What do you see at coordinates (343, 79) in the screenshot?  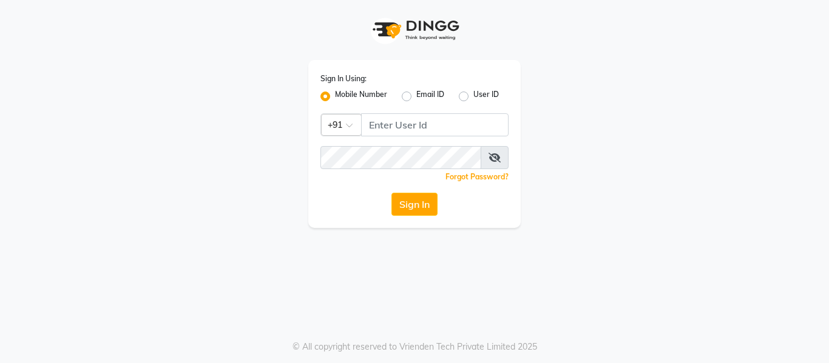 I see `label: Sign In Using:` at bounding box center [343, 79].